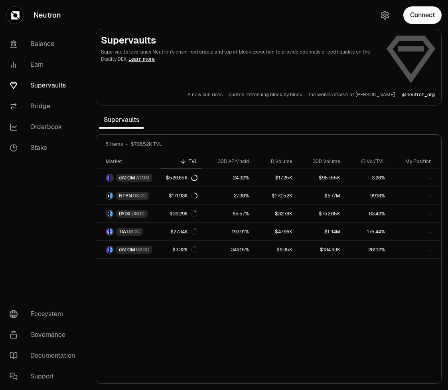 The width and height of the screenshot is (448, 390). I want to click on div: 30D APY/hold, so click(228, 161).